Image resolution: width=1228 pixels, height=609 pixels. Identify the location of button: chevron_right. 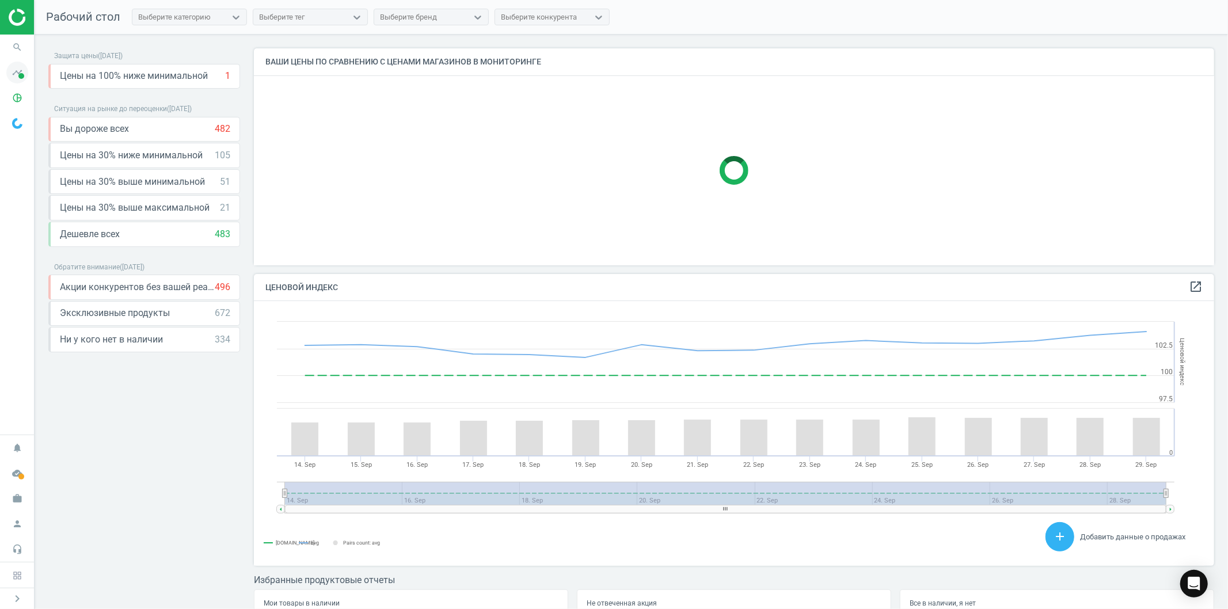
(17, 599).